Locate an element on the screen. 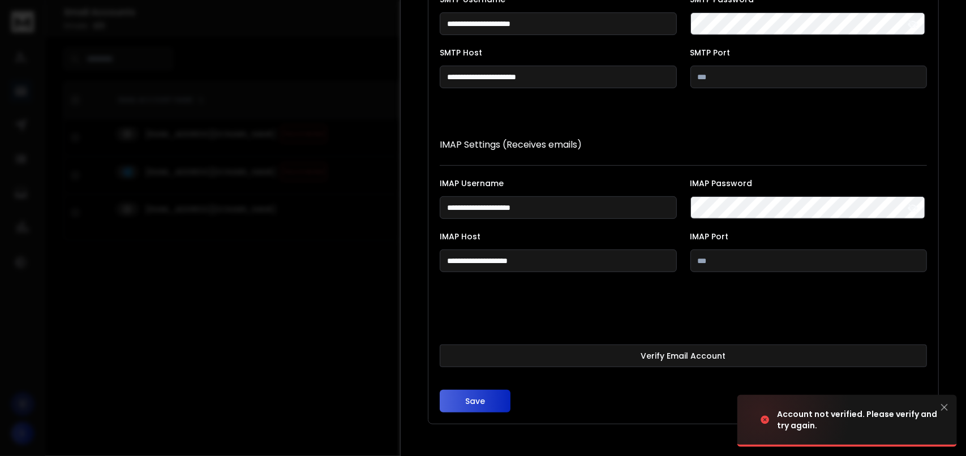  img: image is located at coordinates (794, 420).